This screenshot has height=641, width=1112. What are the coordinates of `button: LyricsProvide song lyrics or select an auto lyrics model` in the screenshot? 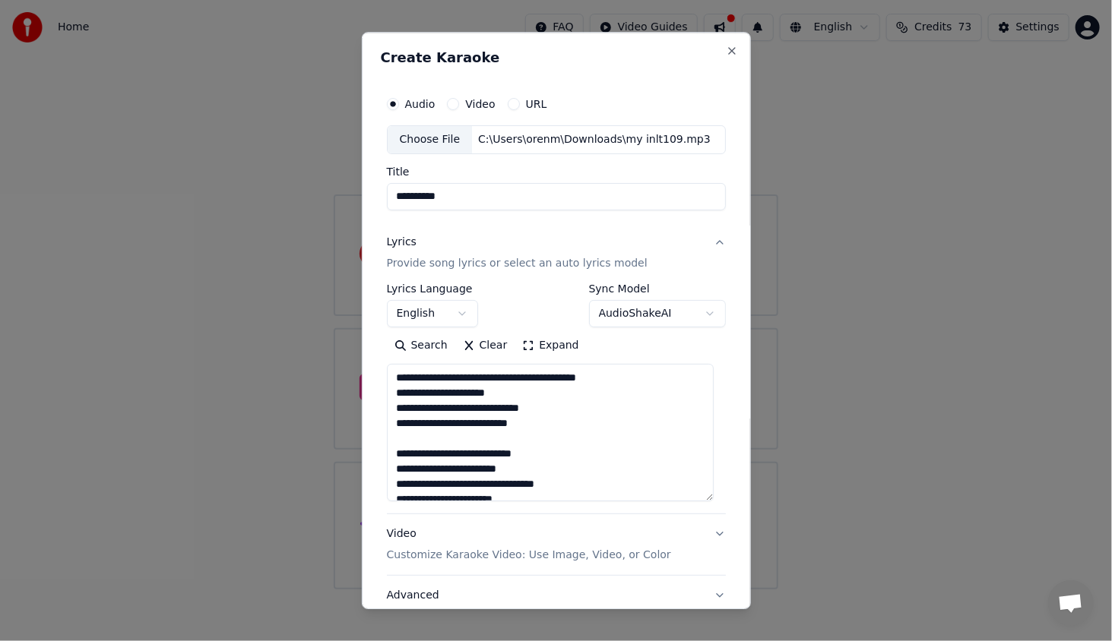 It's located at (556, 253).